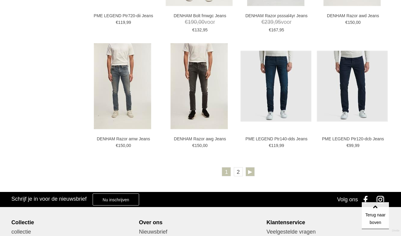 Image resolution: width=401 pixels, height=236 pixels. Describe the element at coordinates (200, 222) in the screenshot. I see `div: Over ons` at that location.